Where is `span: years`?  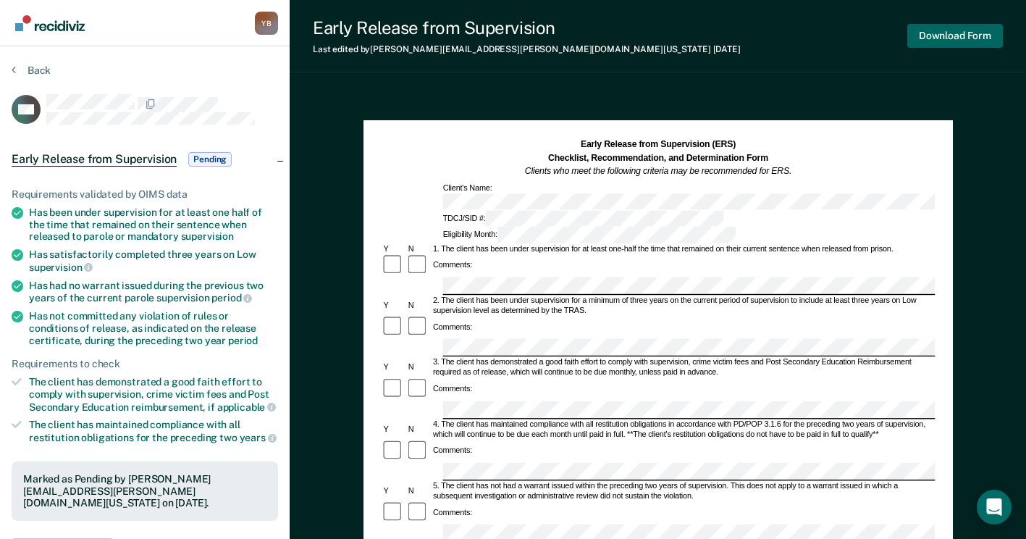 span: years is located at coordinates (258, 437).